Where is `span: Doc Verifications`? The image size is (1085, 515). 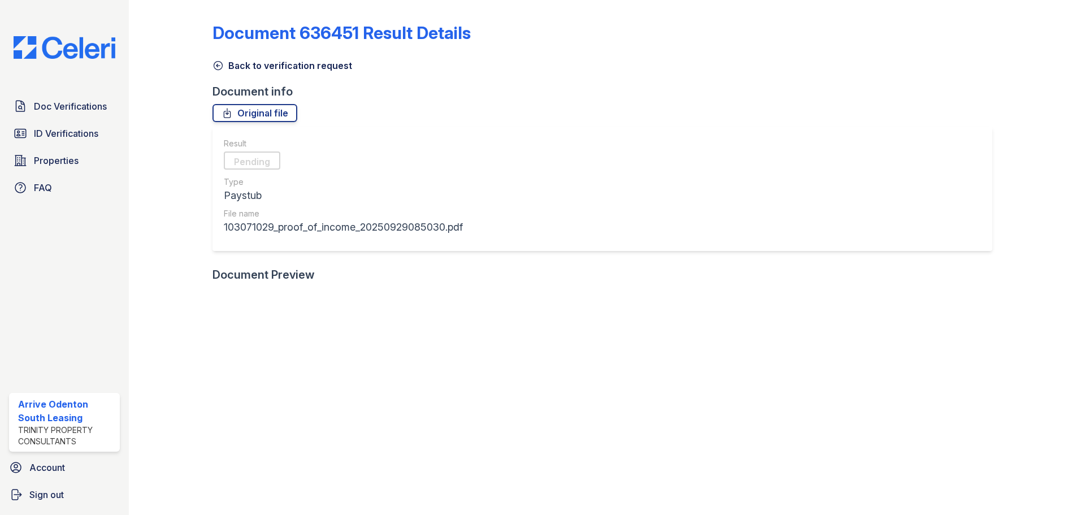
span: Doc Verifications is located at coordinates (70, 106).